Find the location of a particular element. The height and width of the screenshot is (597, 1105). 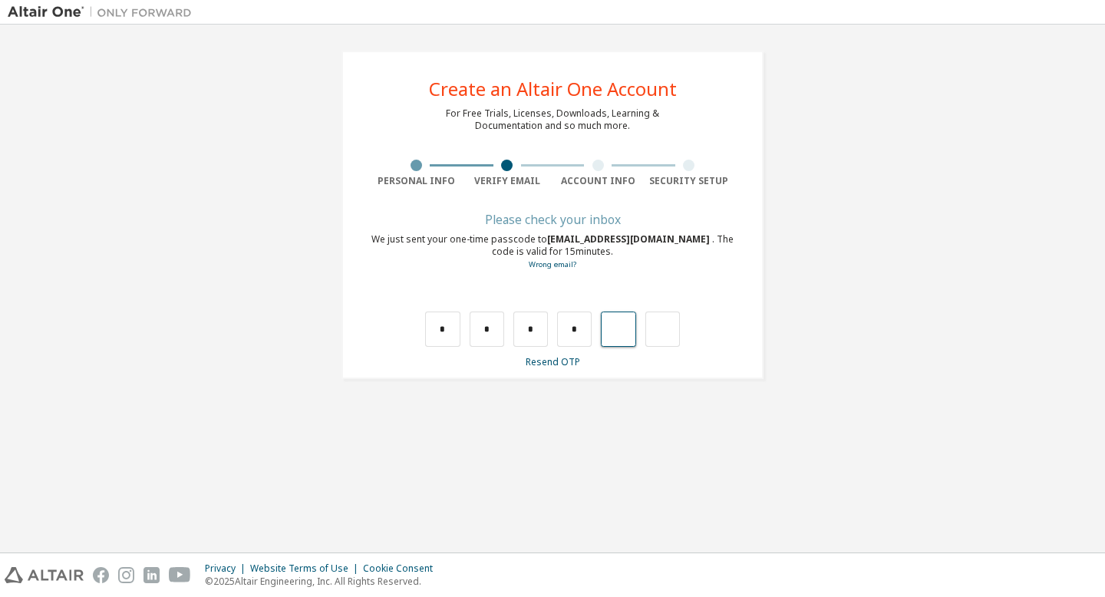

div: Verify Email is located at coordinates (507, 181).